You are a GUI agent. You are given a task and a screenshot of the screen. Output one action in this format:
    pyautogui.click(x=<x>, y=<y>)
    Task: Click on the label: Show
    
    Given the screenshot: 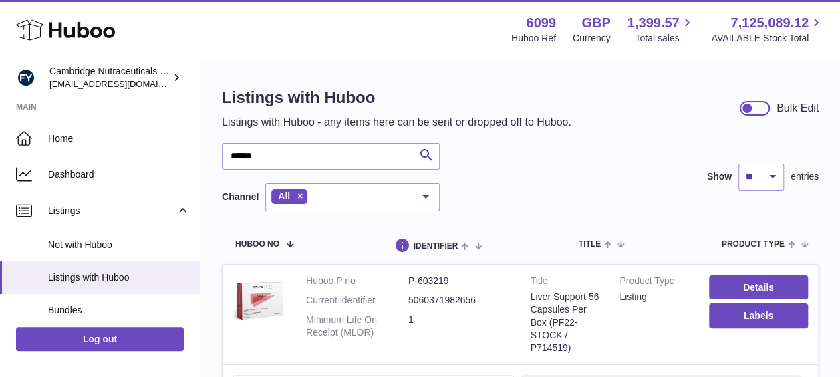 What is the action you would take?
    pyautogui.click(x=719, y=176)
    